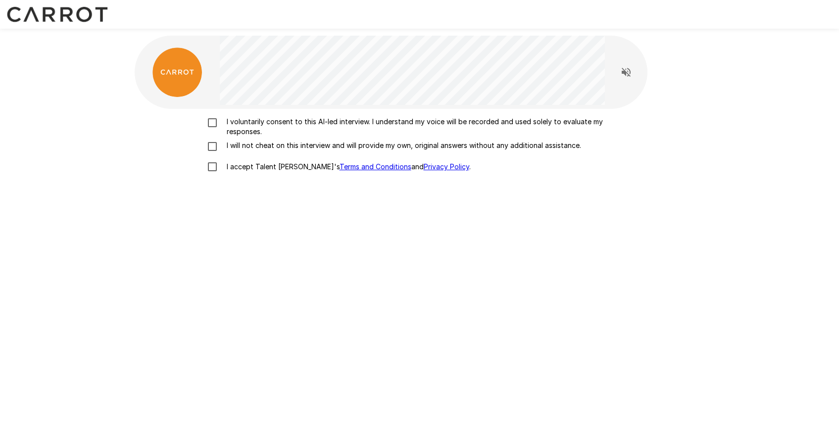 Image resolution: width=839 pixels, height=434 pixels. Describe the element at coordinates (177, 72) in the screenshot. I see `img: carrot_logo.png` at that location.